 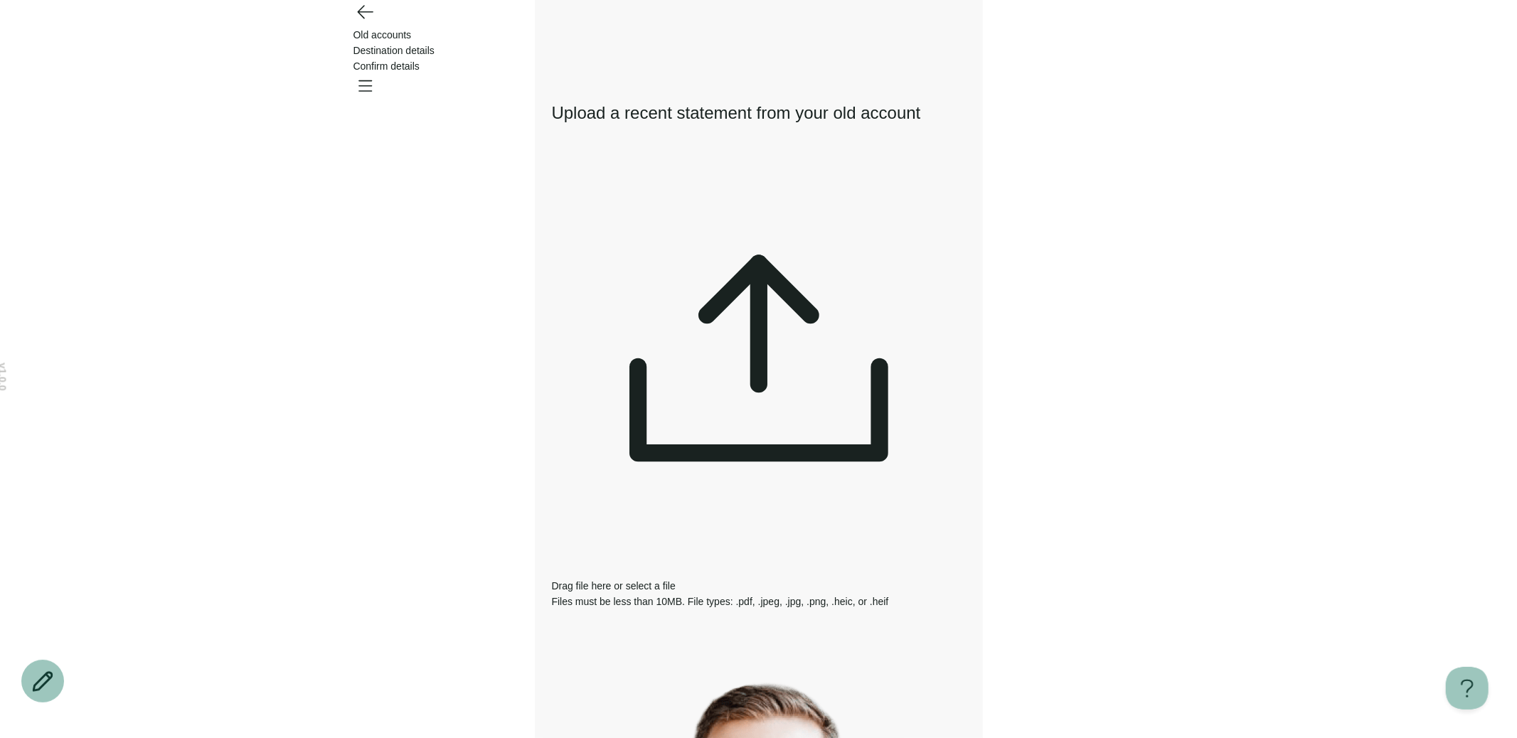 What do you see at coordinates (651, 586) in the screenshot?
I see `span: select a file` at bounding box center [651, 586].